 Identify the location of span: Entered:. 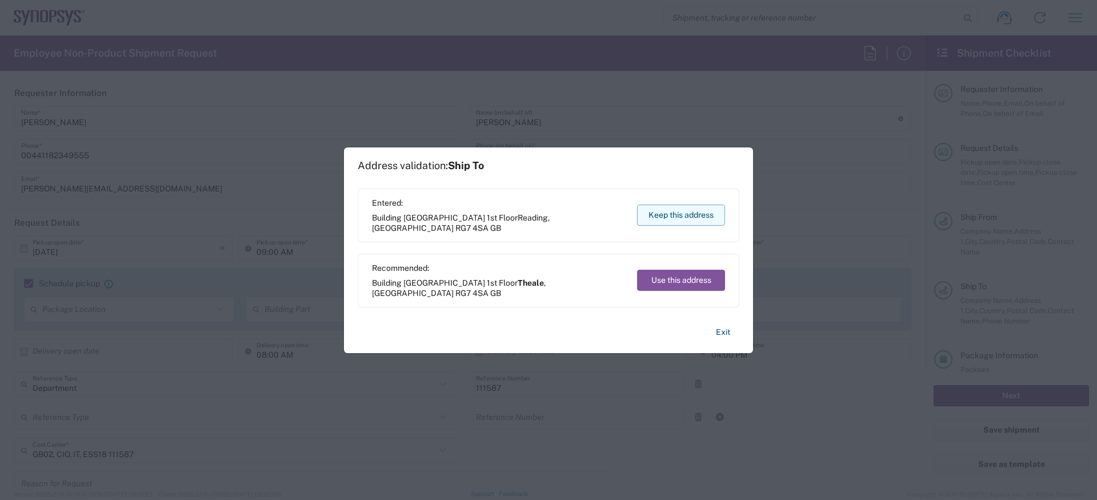
(499, 203).